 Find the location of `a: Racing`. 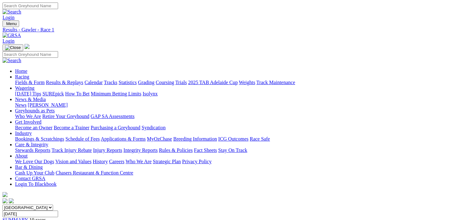

a: Racing is located at coordinates (22, 77).